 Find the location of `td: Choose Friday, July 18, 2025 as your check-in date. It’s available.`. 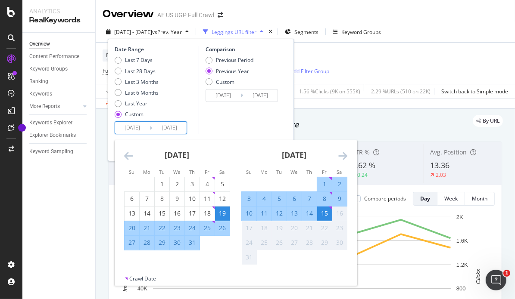

td: Choose Friday, July 18, 2025 as your check-in date. It’s available. is located at coordinates (207, 214).